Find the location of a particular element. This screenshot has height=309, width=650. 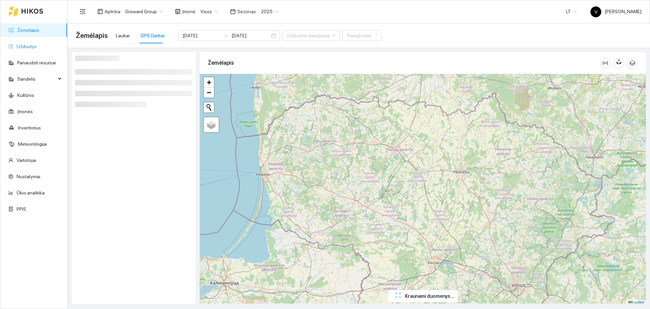

span: Sandėlis is located at coordinates (37, 79).